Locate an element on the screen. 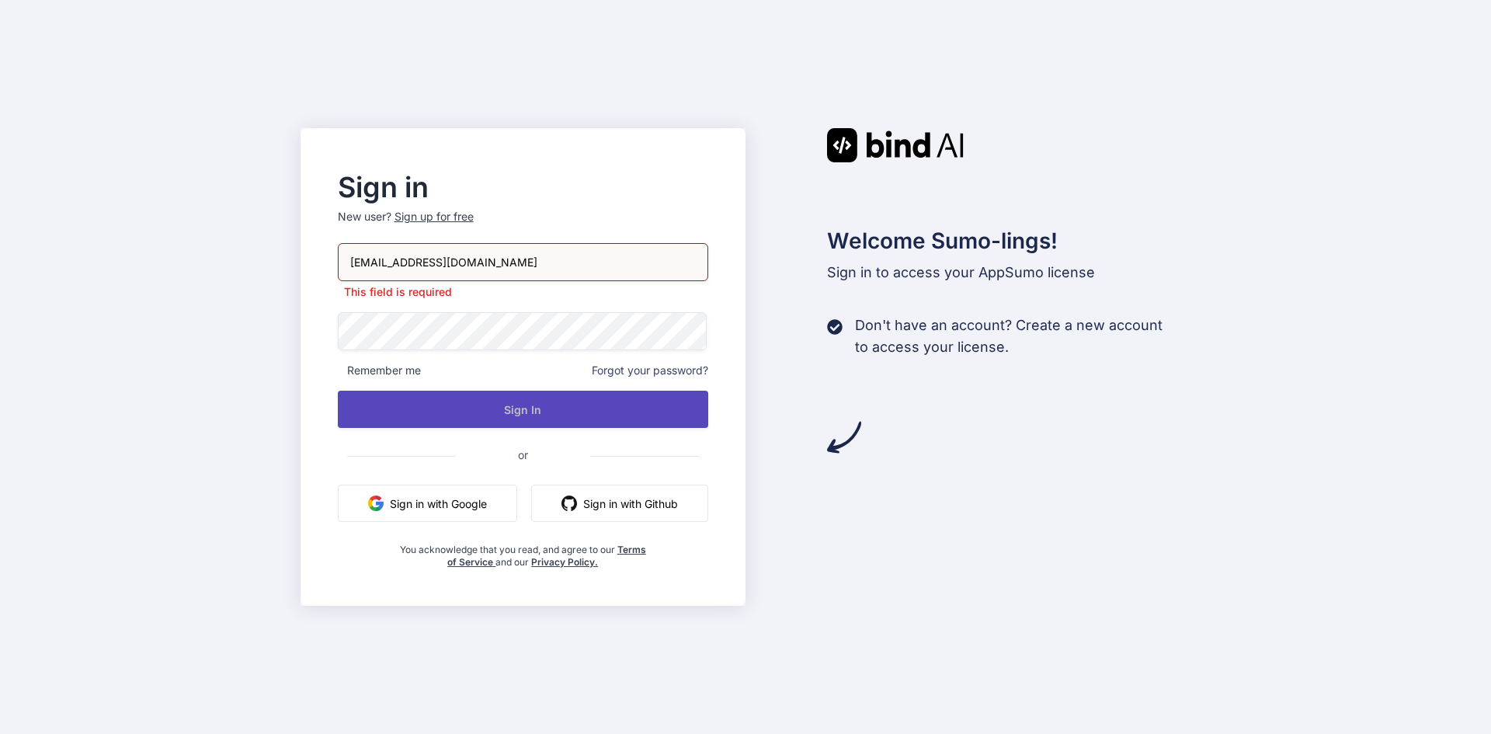  span: Forgot your password? is located at coordinates (650, 370).